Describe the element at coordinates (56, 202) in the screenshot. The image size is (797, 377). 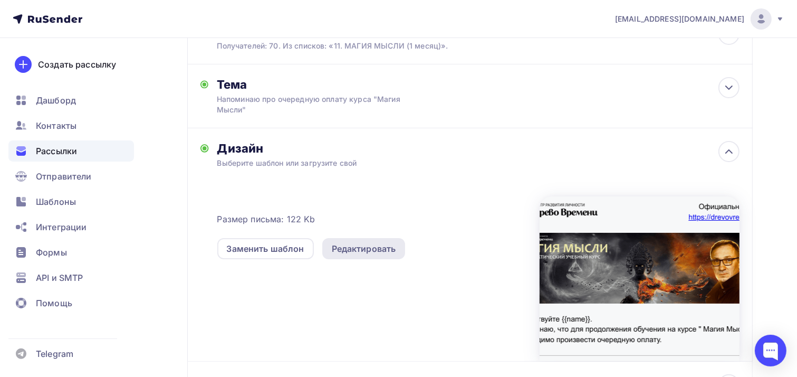
I see `span: Шаблоны` at that location.